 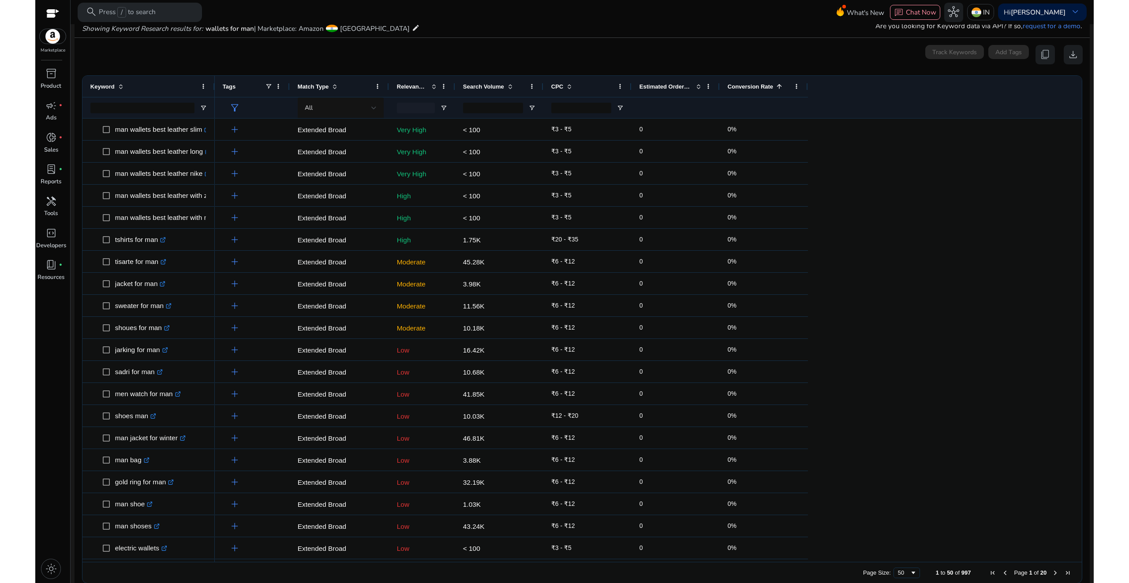 What do you see at coordinates (51, 242) in the screenshot?
I see `a: code_blocksDevelopers` at bounding box center [51, 242].